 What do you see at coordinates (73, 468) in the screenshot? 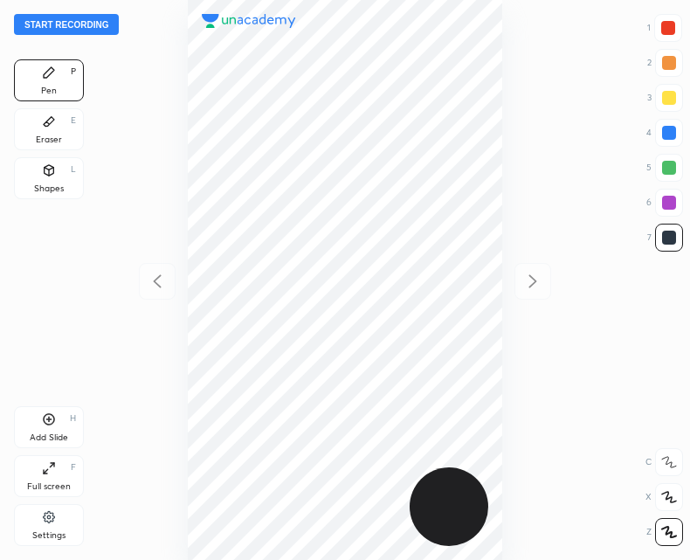
I see `div: F` at bounding box center [73, 468].